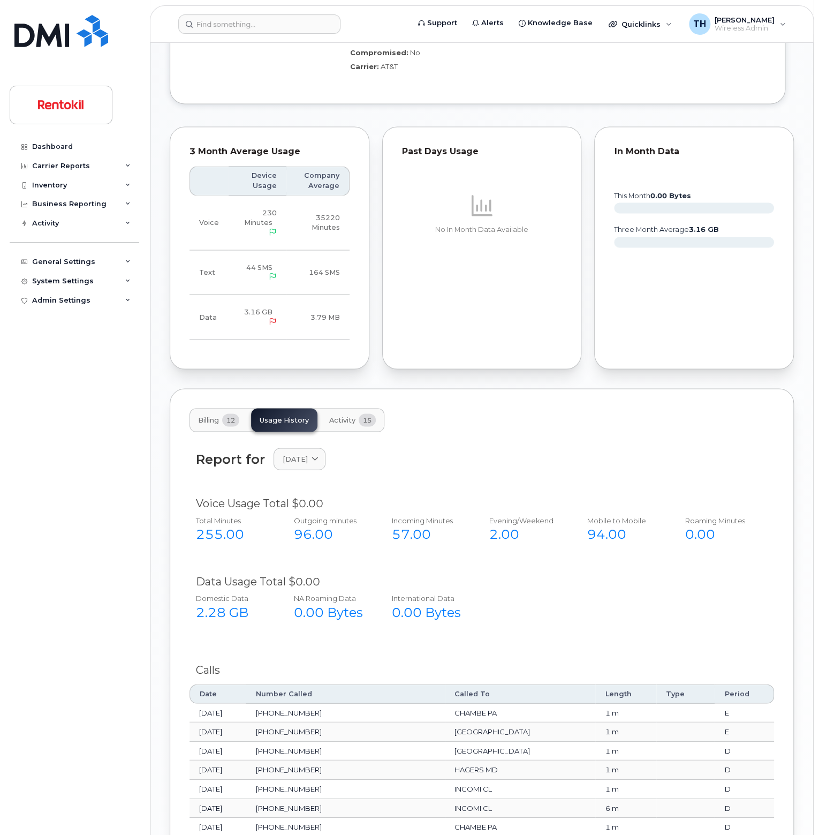 This screenshot has height=835, width=819. What do you see at coordinates (428, 534) in the screenshot?
I see `div: 57.00` at bounding box center [428, 534].